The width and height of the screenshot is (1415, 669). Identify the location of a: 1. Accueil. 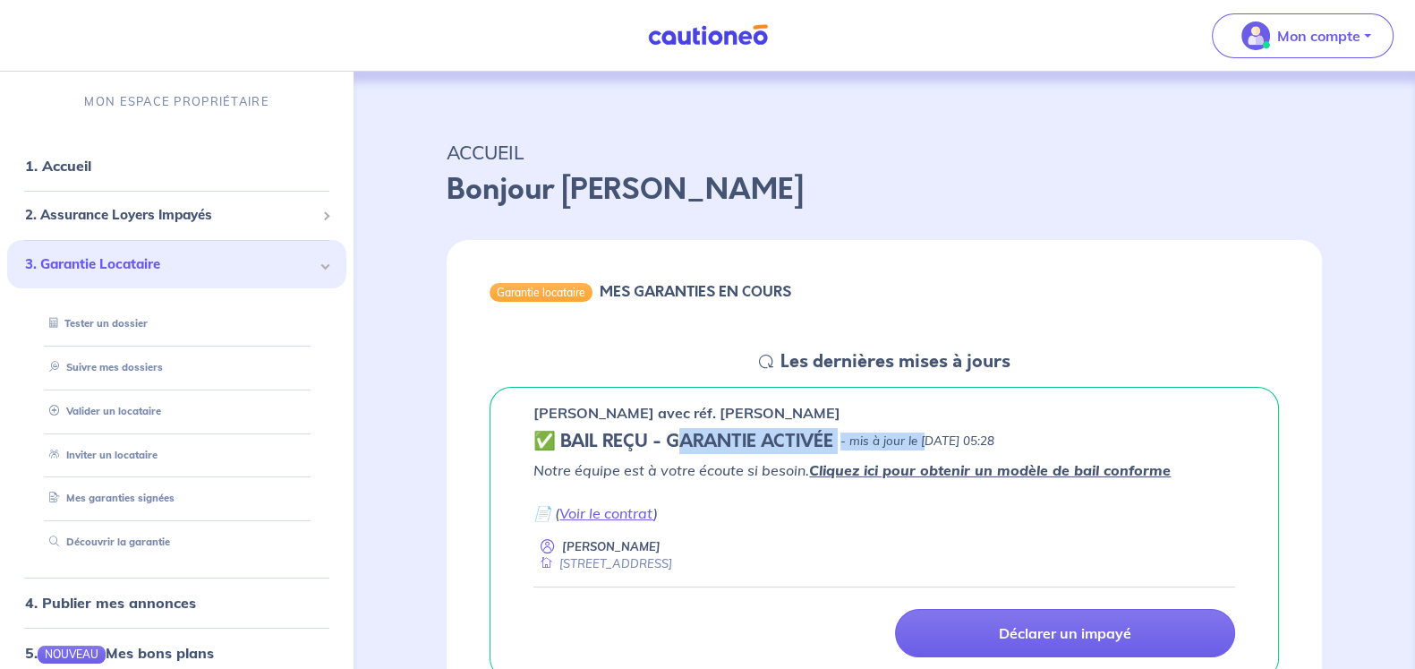
(58, 166).